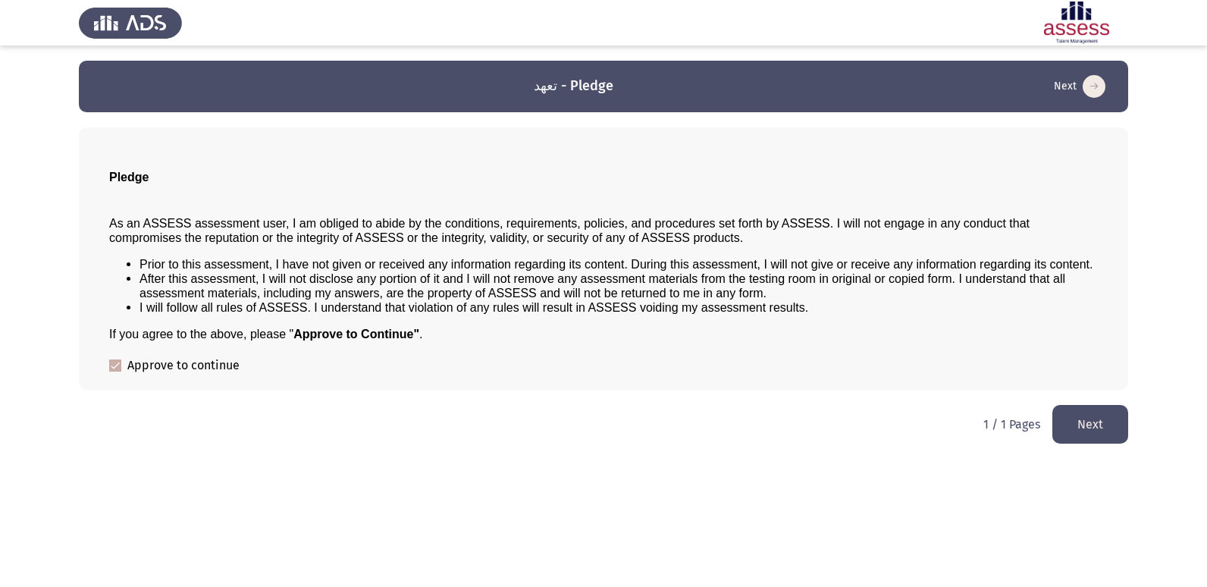 The width and height of the screenshot is (1207, 587). I want to click on span: Pledge, so click(129, 177).